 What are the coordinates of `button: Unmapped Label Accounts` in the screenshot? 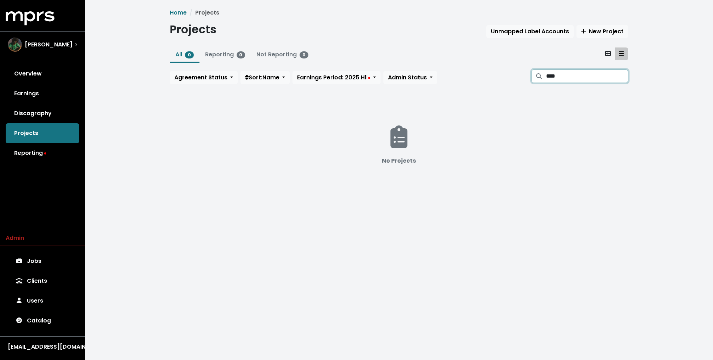 It's located at (530, 31).